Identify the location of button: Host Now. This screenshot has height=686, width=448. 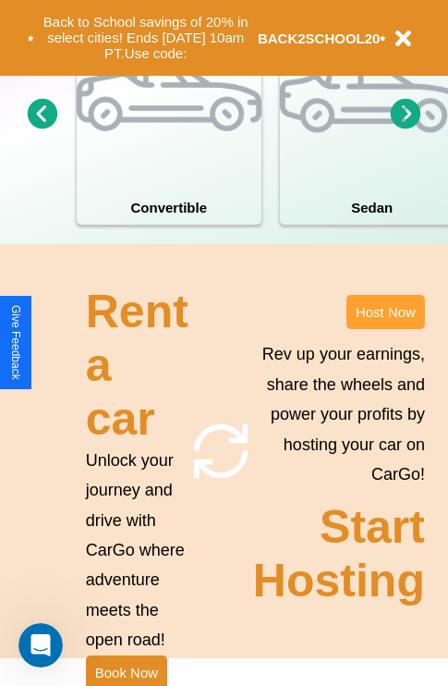
(385, 311).